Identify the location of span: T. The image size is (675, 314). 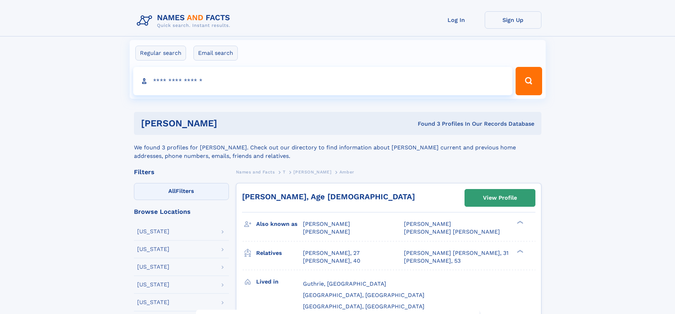
(284, 172).